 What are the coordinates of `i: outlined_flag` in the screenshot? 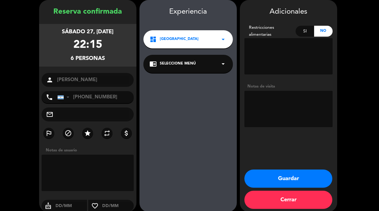 It's located at (49, 133).